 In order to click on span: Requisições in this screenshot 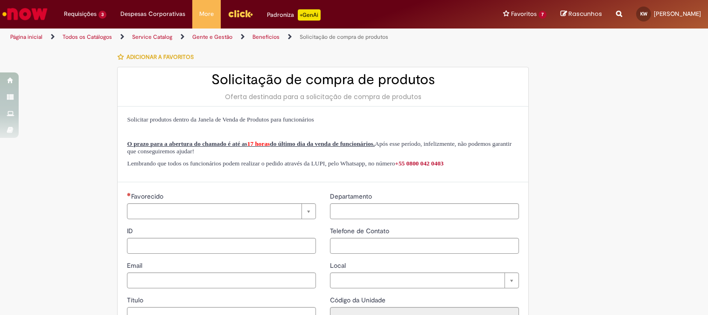, I will do `click(80, 14)`.